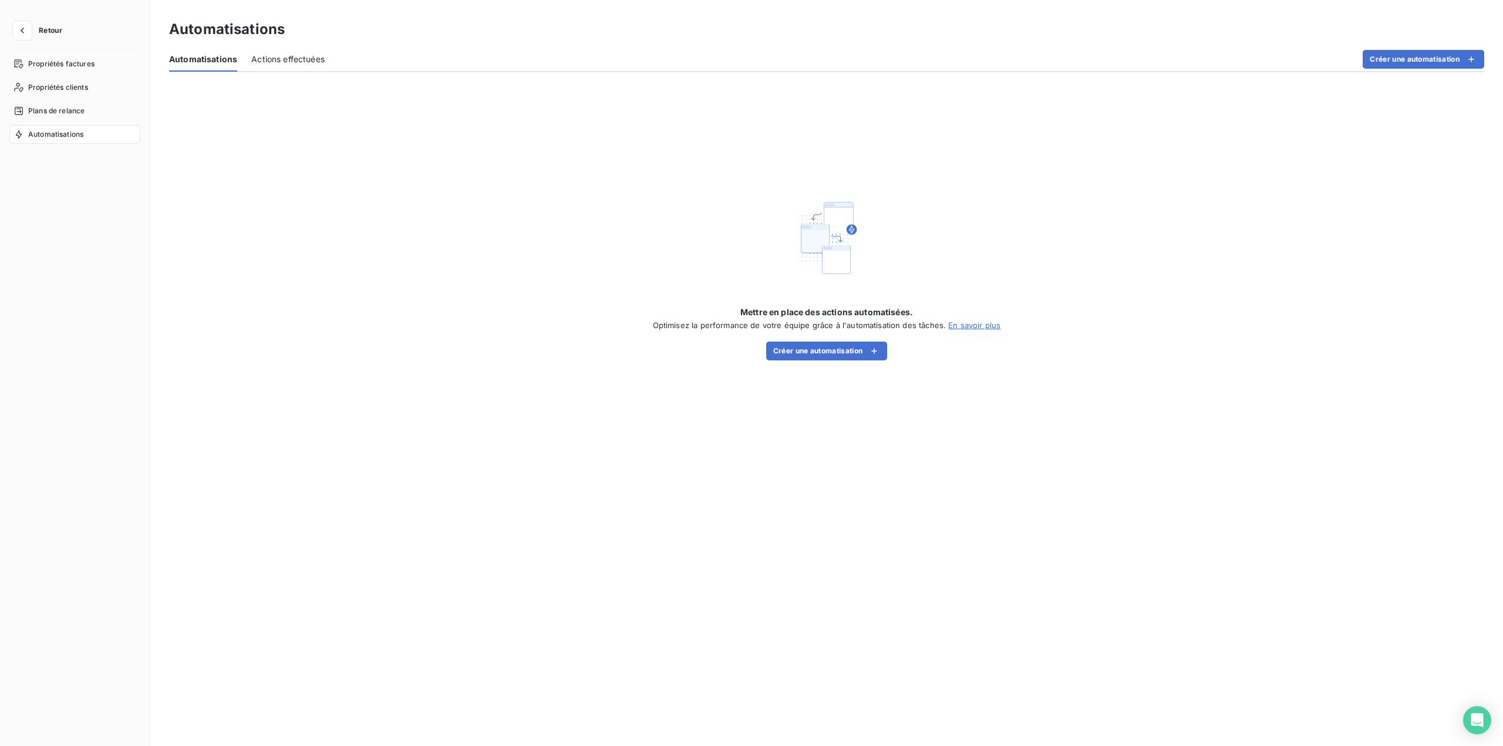 The height and width of the screenshot is (746, 1503). Describe the element at coordinates (61, 64) in the screenshot. I see `span: Propriétés factures` at that location.